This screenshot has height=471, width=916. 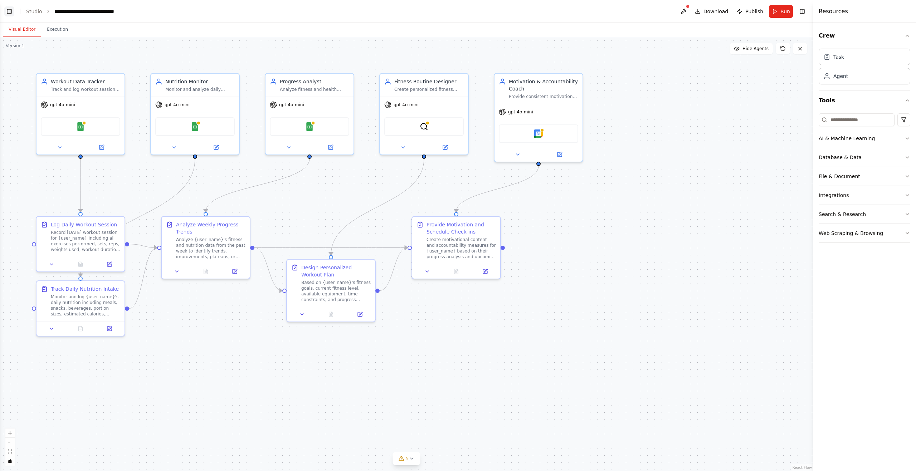 What do you see at coordinates (200, 89) in the screenshot?
I see `div: Monitor and analyze daily nutrition intake including calories, macronutrients (proteins, carbs, f...` at bounding box center [200, 89].